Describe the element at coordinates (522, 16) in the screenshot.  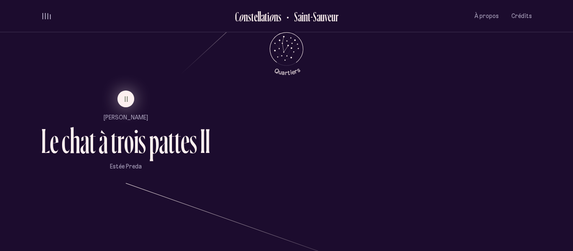
I see `button: Crédits` at that location.